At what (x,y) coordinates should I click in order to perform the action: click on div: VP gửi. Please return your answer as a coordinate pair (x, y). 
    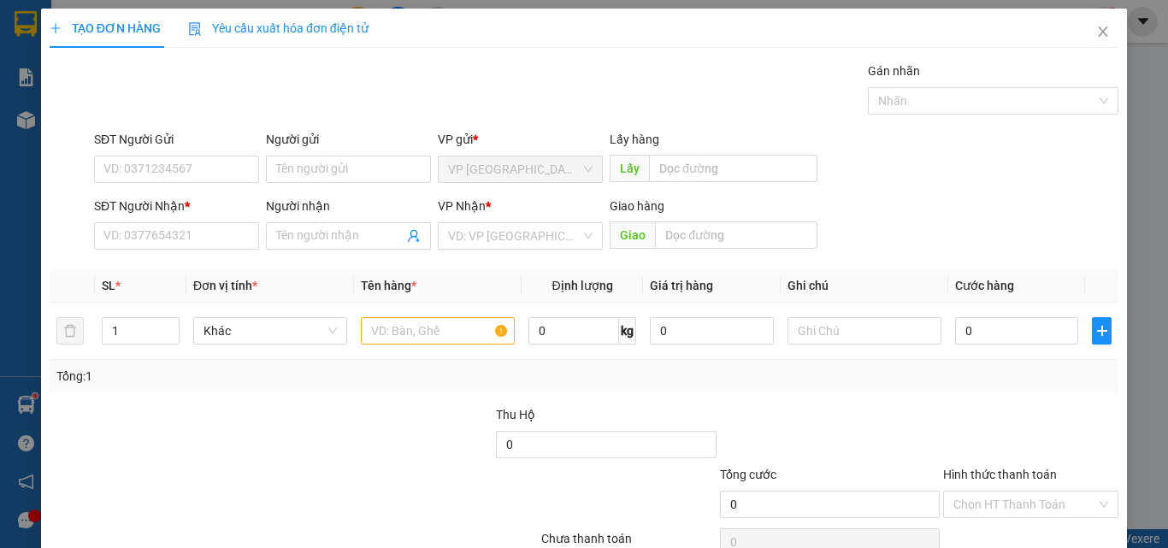
    Looking at the image, I should click on (520, 139).